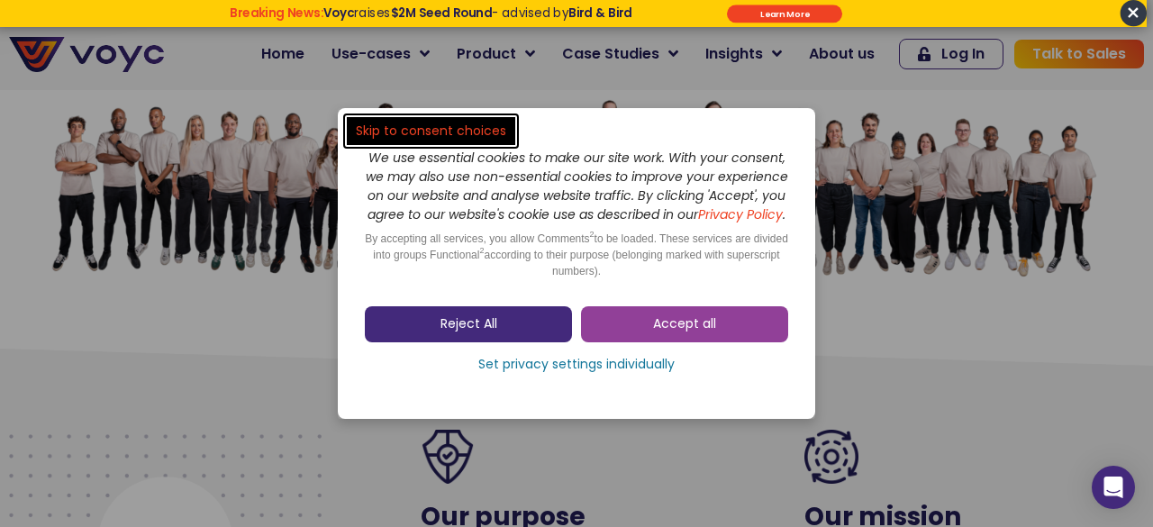  I want to click on a: Skip to consent choices, so click(430, 131).